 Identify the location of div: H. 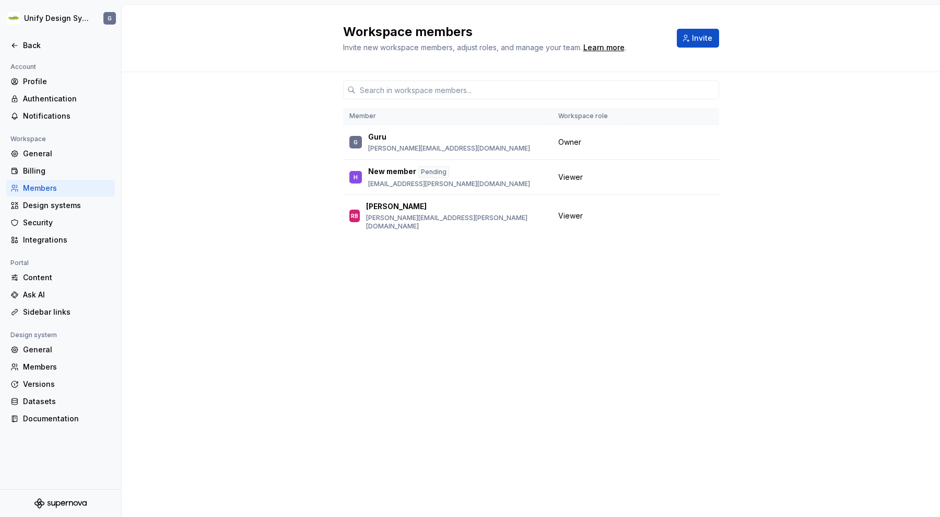
(356, 177).